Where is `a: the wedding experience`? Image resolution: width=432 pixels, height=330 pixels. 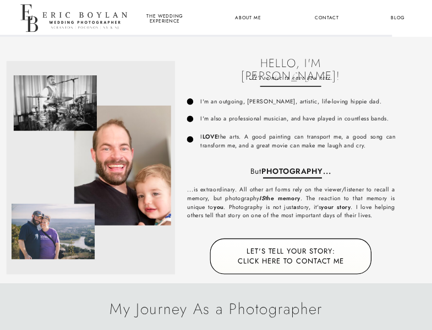 a: the wedding experience is located at coordinates (164, 18).